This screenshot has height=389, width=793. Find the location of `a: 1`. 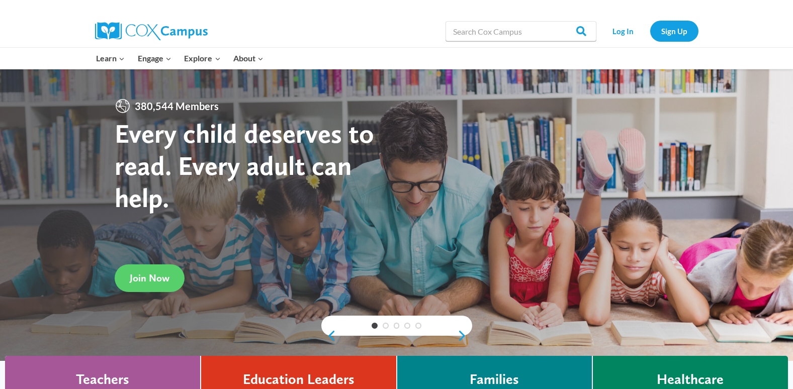

a: 1 is located at coordinates (375, 326).